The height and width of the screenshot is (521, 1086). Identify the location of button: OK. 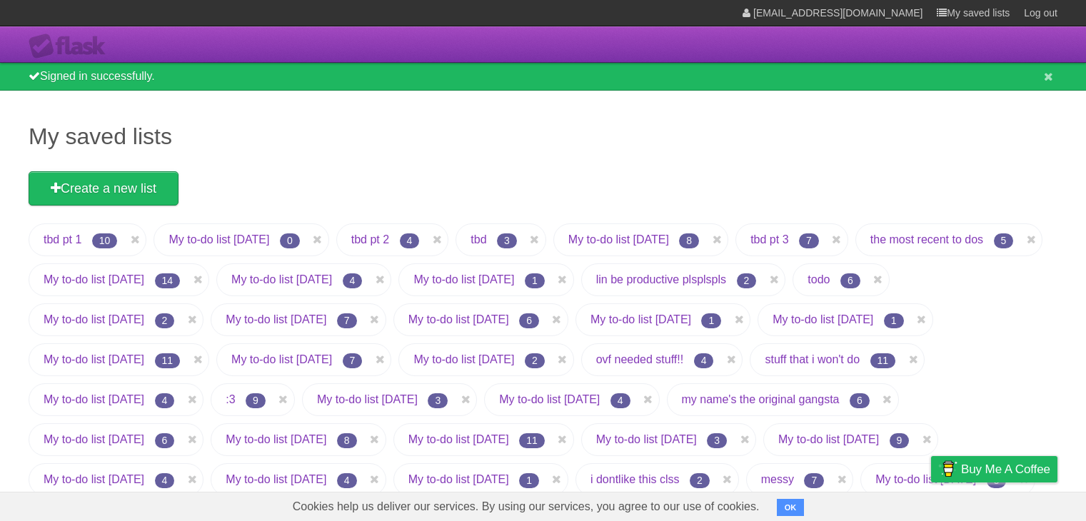
(791, 508).